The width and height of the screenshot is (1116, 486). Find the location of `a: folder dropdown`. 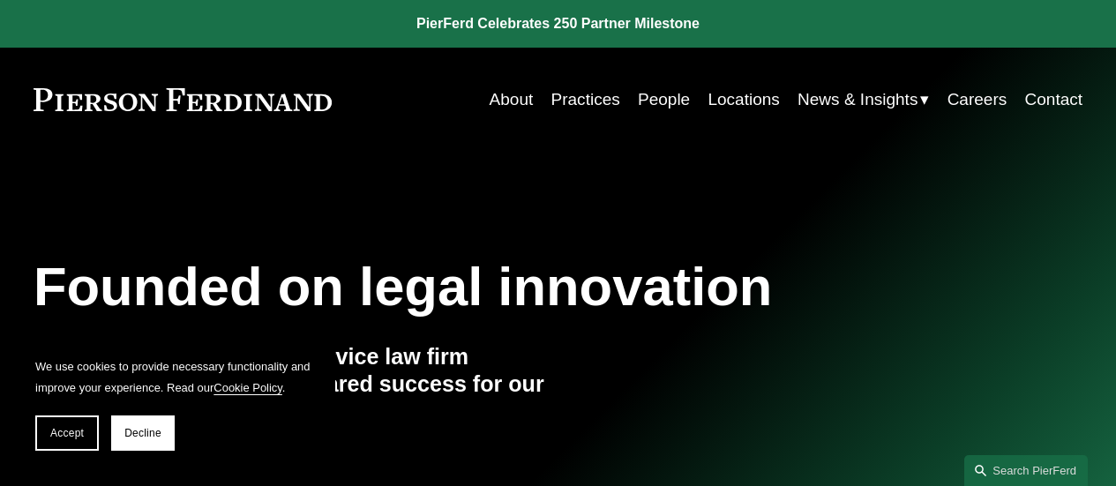

a: folder dropdown is located at coordinates (863, 100).